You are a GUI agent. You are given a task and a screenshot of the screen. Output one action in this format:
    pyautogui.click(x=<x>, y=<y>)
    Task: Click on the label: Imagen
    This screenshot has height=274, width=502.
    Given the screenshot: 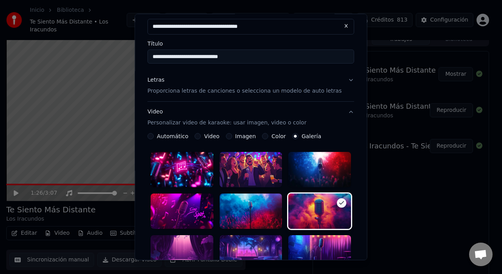 What is the action you would take?
    pyautogui.click(x=246, y=136)
    